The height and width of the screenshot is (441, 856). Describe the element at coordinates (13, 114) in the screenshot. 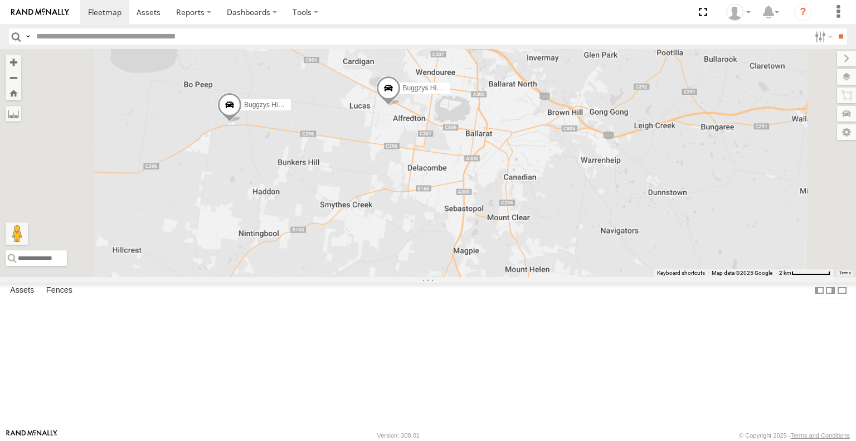

I see `label: Measure` at that location.